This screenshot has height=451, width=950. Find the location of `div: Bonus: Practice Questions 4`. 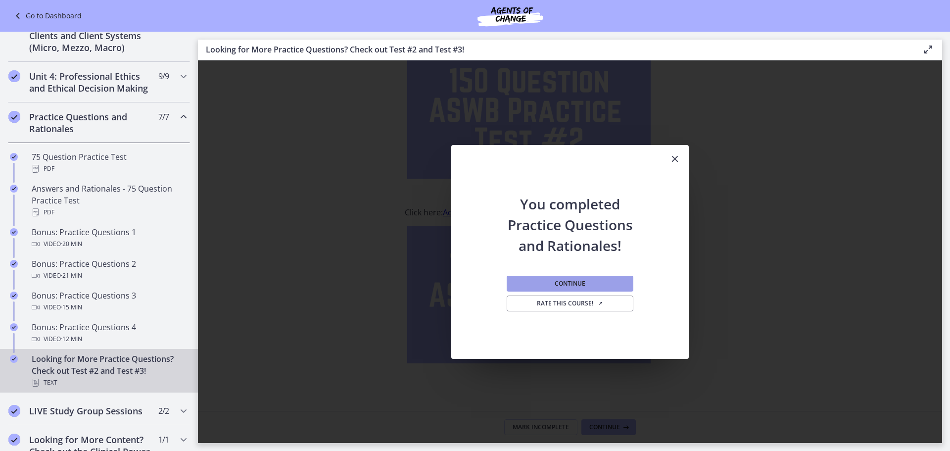

div: Bonus: Practice Questions 4 is located at coordinates (109, 333).